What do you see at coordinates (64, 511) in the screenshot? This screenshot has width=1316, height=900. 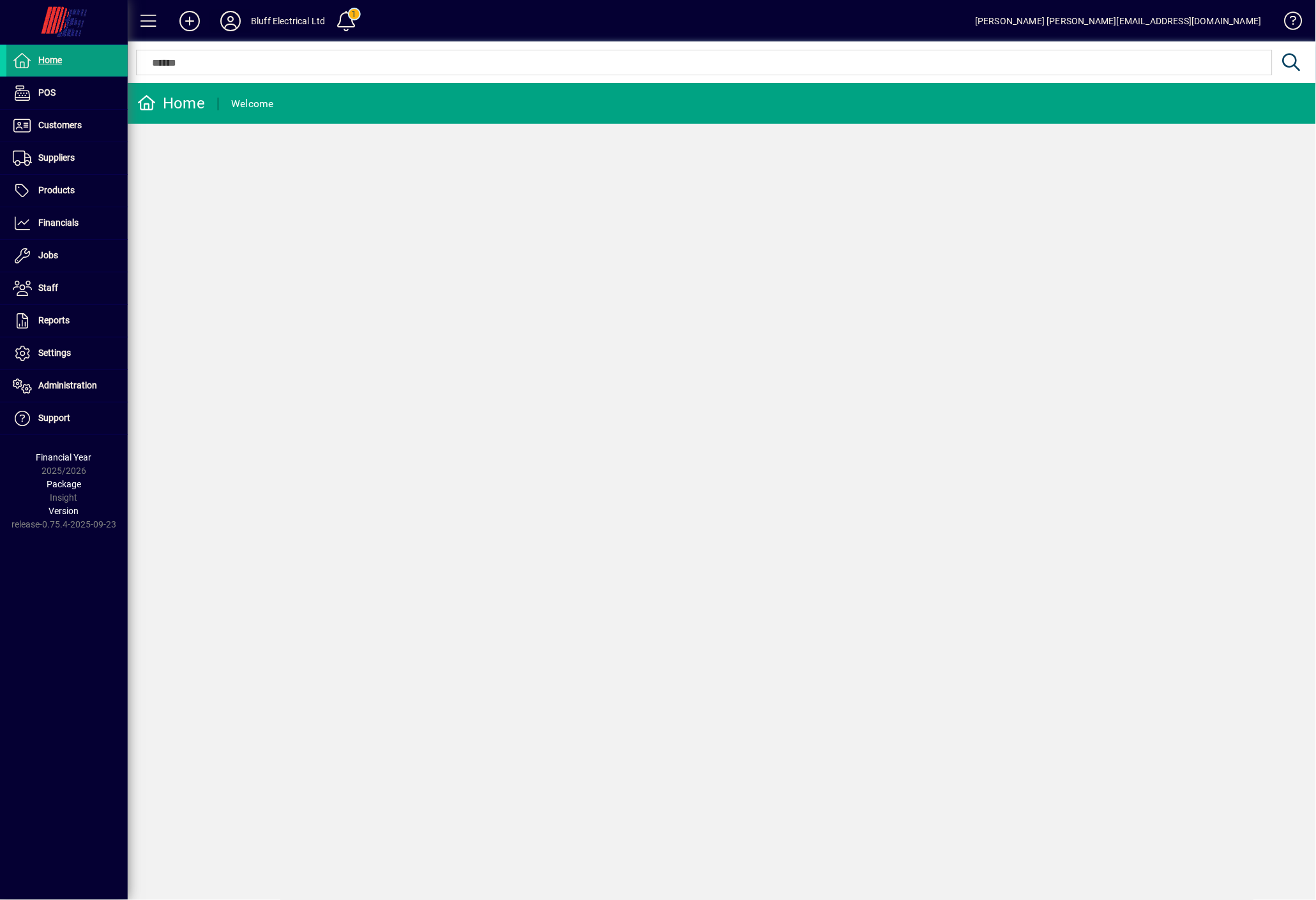 I see `span: Version` at bounding box center [64, 511].